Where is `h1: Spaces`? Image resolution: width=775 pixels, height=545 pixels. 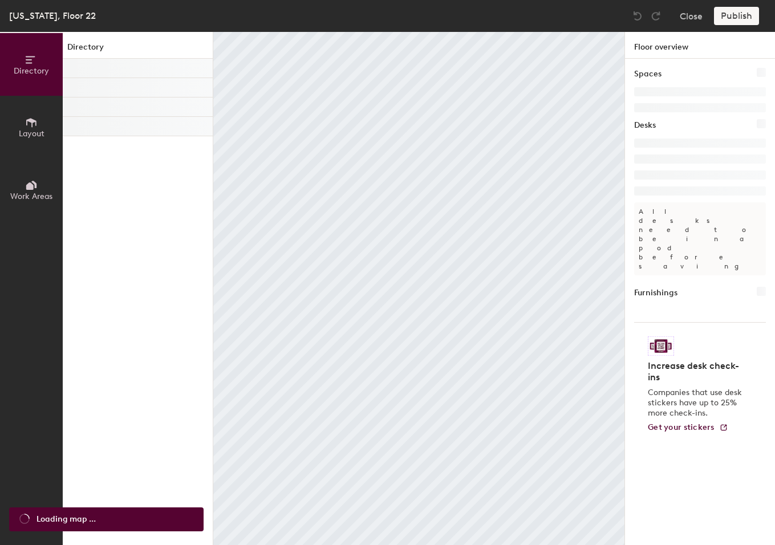
h1: Spaces is located at coordinates (648, 74).